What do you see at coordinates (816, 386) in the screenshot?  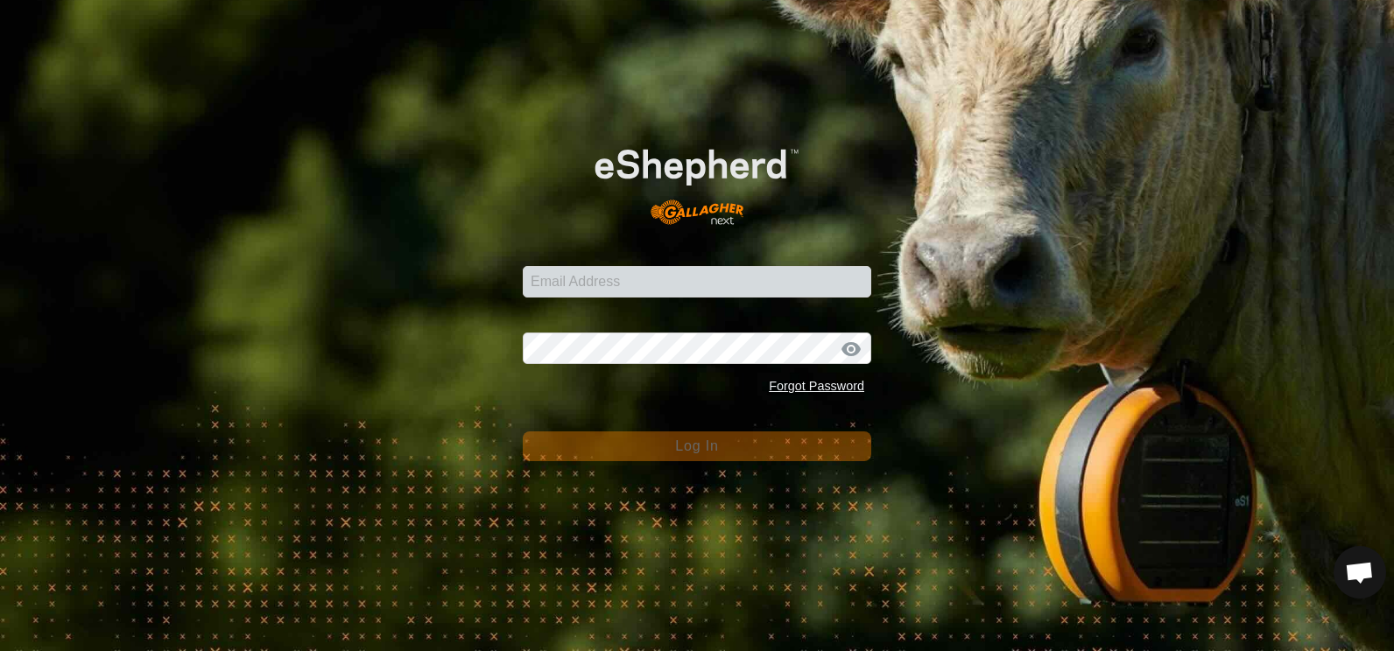 I see `a: Forgot Password` at bounding box center [816, 386].